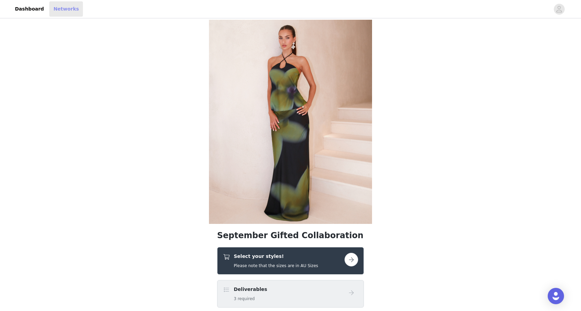  What do you see at coordinates (291, 235) in the screenshot?
I see `h1: September Gifted Collaboration` at bounding box center [291, 235].